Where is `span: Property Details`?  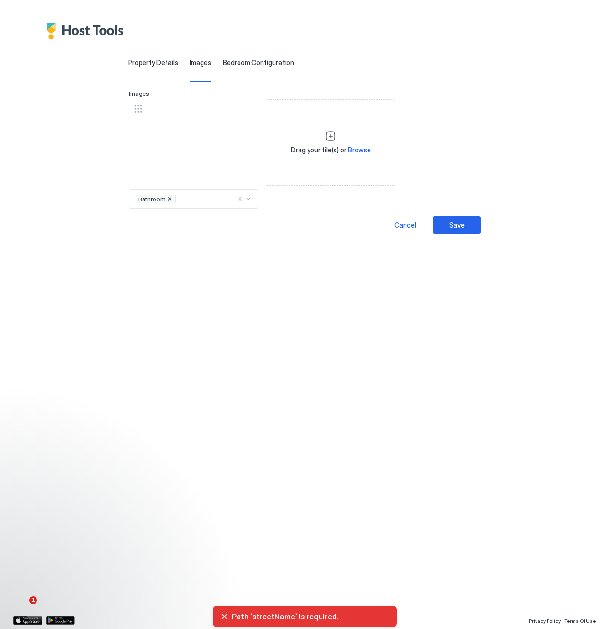
span: Property Details is located at coordinates (153, 63).